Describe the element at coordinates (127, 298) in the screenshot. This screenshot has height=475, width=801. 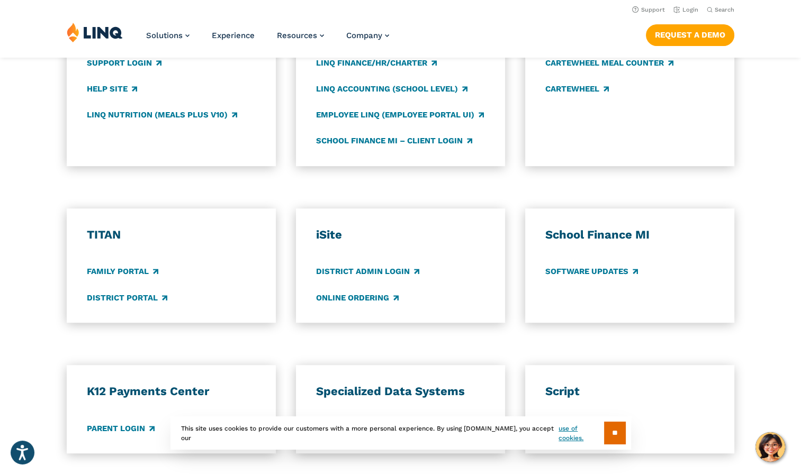
I see `a: District Portal` at that location.